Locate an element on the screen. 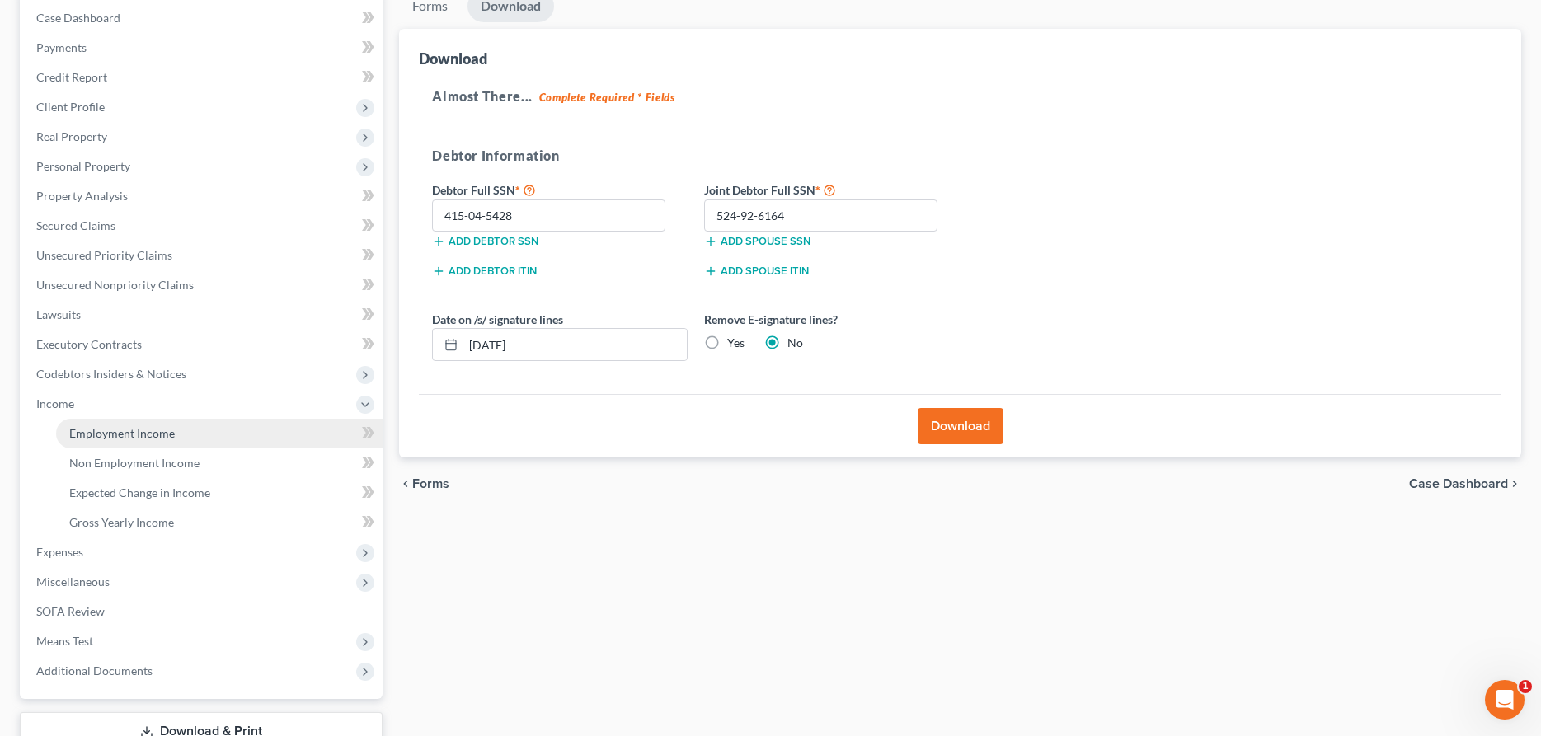  button: Add debtor SSN is located at coordinates (485, 242).